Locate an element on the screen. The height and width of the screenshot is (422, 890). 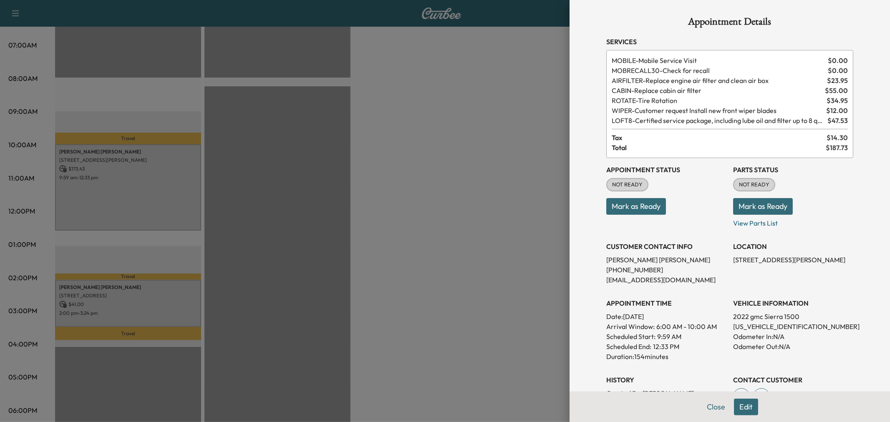
span: Replace cabin air filter is located at coordinates (716, 91).